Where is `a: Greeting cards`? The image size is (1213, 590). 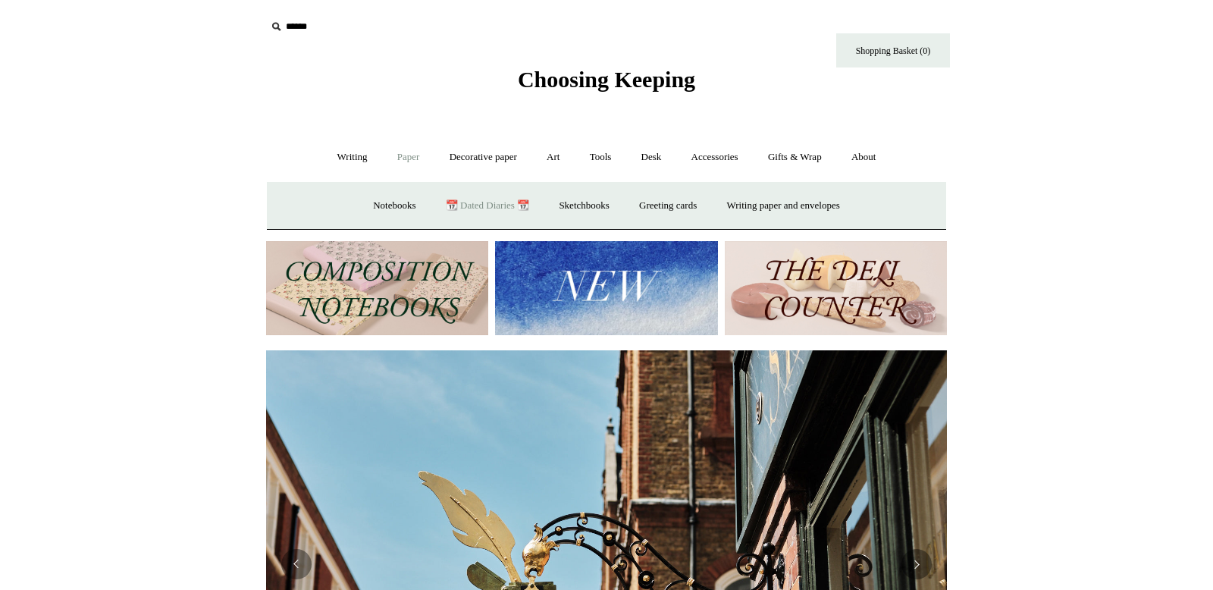 a: Greeting cards is located at coordinates (668, 205).